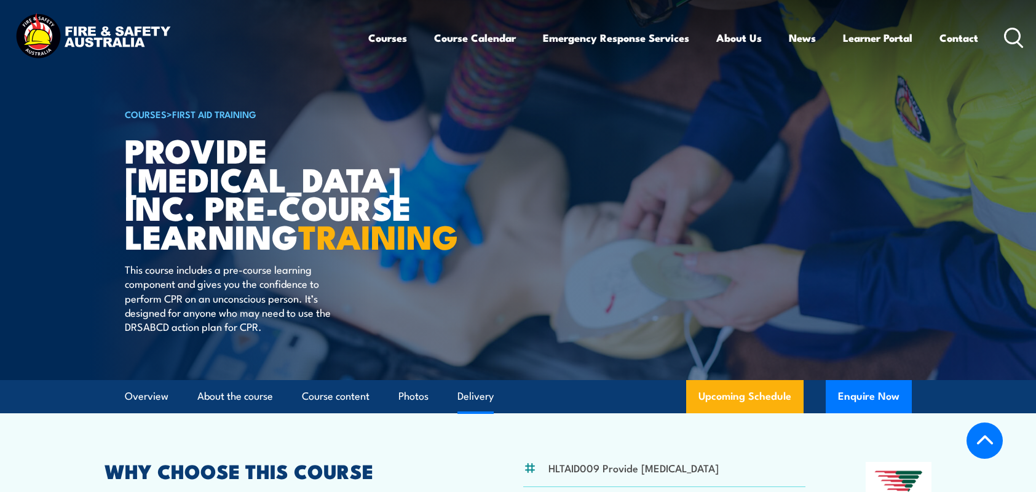 The height and width of the screenshot is (492, 1036). Describe the element at coordinates (475, 38) in the screenshot. I see `a: Course Calendar` at that location.